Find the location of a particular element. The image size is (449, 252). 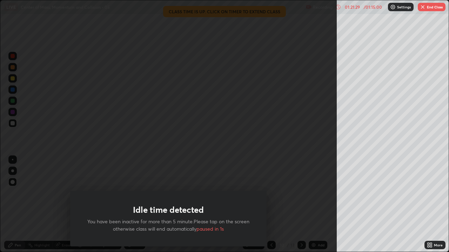

div: More is located at coordinates (438, 245).